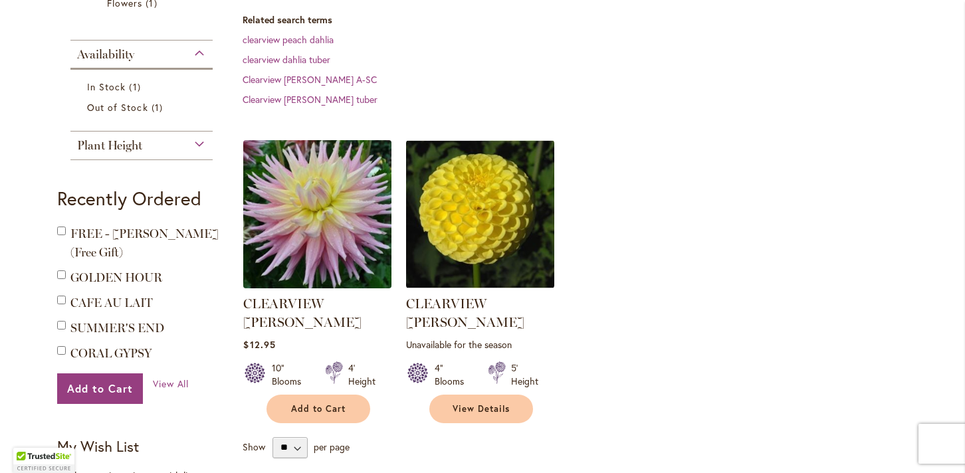 The width and height of the screenshot is (965, 473). I want to click on img: CLEARVIEW DANIEL, so click(480, 214).